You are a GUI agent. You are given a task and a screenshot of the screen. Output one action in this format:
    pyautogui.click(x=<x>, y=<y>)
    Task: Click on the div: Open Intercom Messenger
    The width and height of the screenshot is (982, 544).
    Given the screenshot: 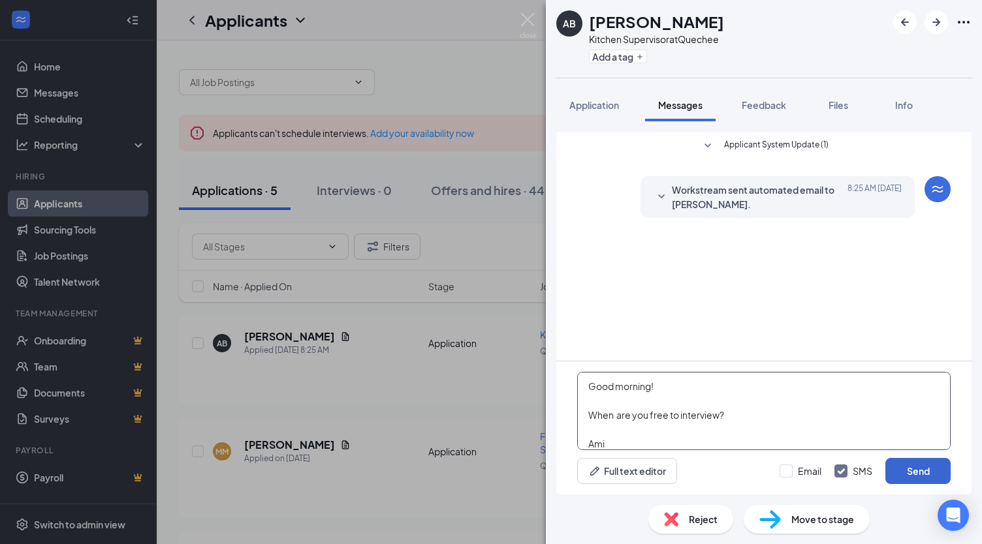 What is the action you would take?
    pyautogui.click(x=953, y=516)
    